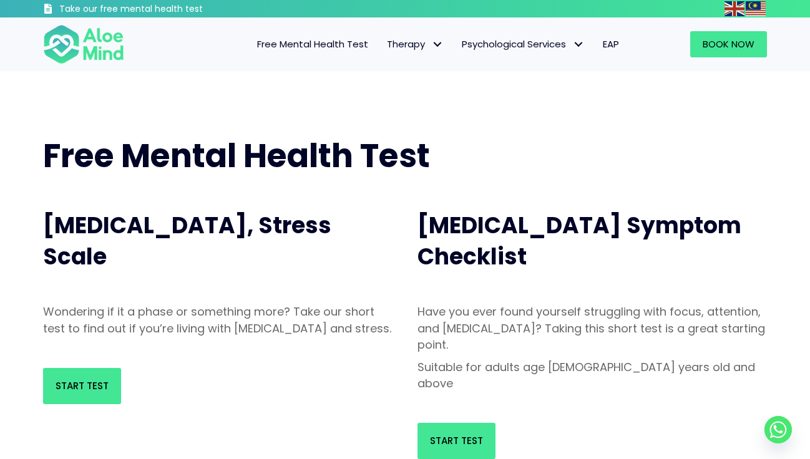 Image resolution: width=810 pixels, height=459 pixels. What do you see at coordinates (523, 44) in the screenshot?
I see `a: Psychological ServicesPsychological Services: submenu` at bounding box center [523, 44].